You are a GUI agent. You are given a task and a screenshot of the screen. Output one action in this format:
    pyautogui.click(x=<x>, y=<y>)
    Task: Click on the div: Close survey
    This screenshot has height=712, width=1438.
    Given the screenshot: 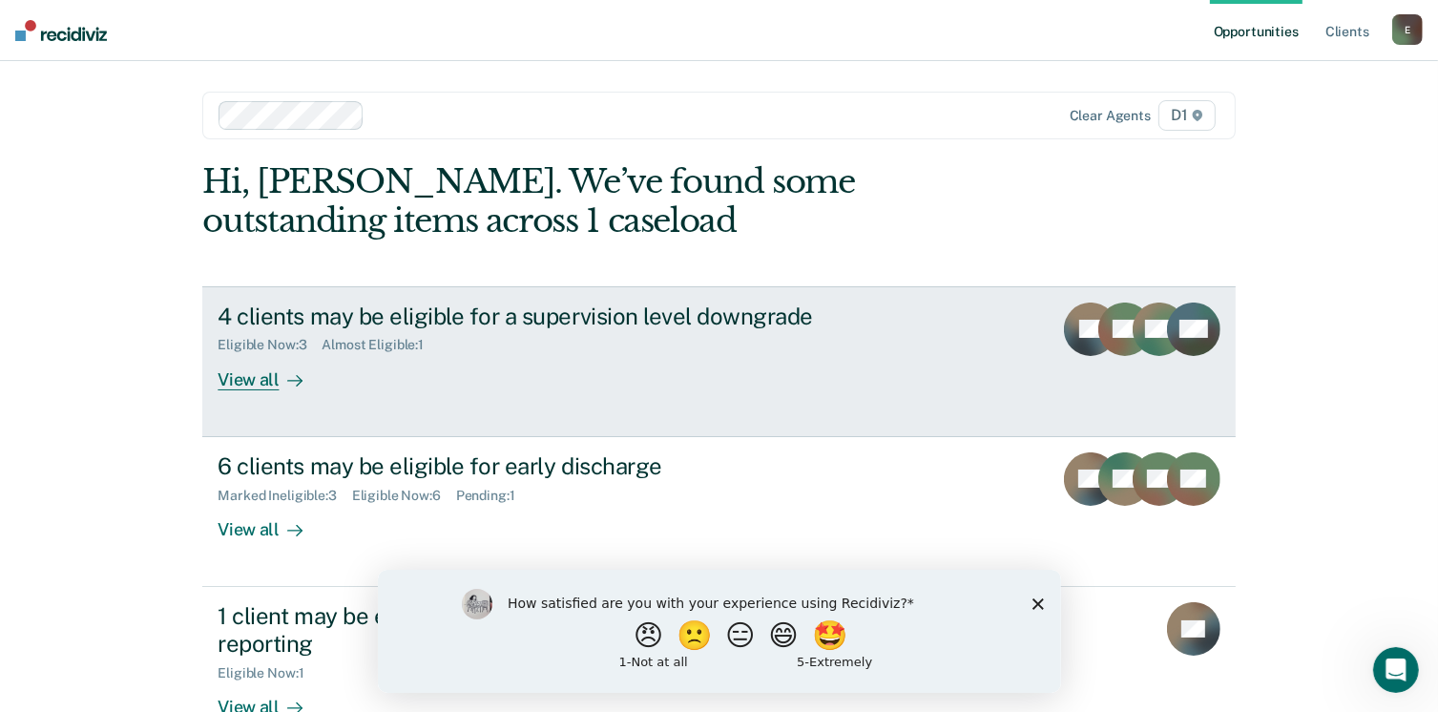 What is the action you would take?
    pyautogui.click(x=660, y=34)
    